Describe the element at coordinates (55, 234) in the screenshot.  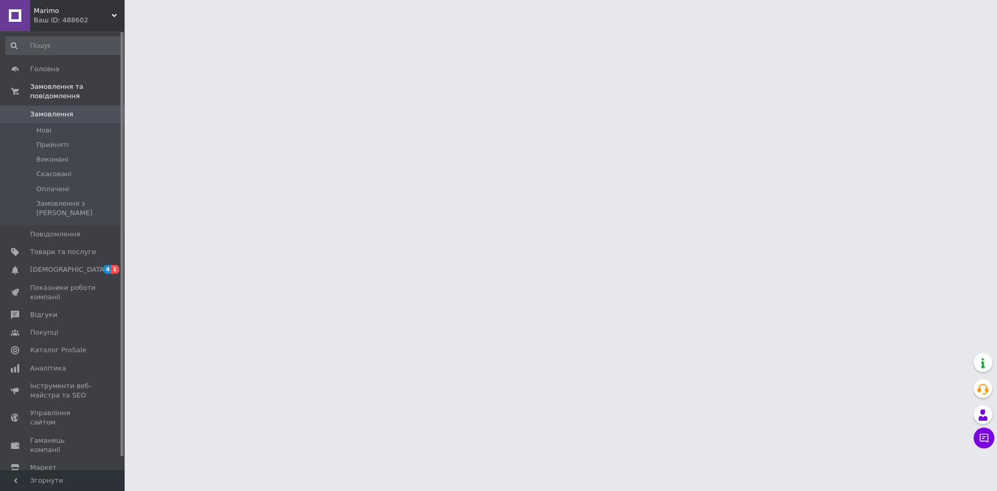
I see `span: Повідомлення` at that location.